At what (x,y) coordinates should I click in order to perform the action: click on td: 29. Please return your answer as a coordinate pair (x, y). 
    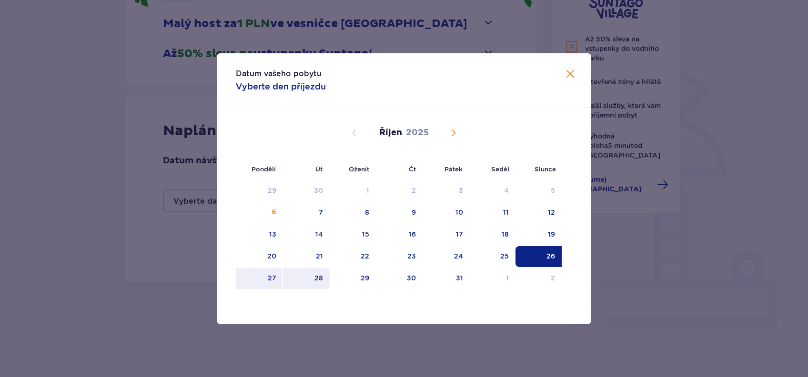
    Looking at the image, I should click on (353, 279).